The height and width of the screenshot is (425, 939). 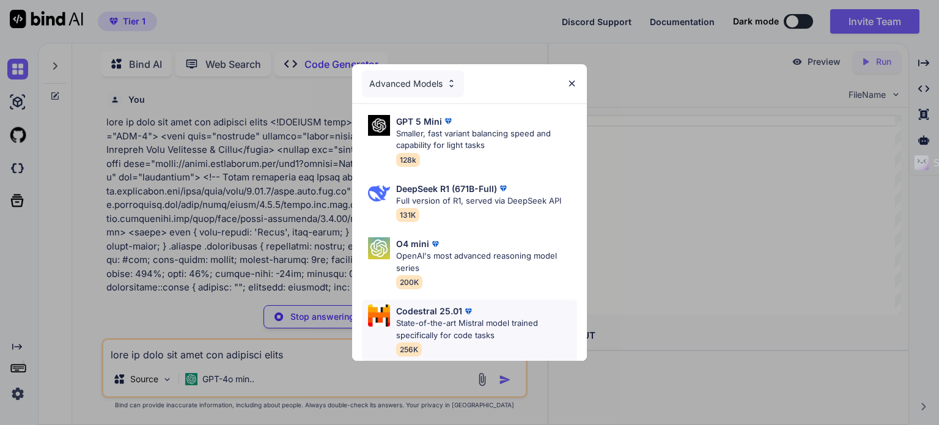 What do you see at coordinates (409, 282) in the screenshot?
I see `span: 200K` at bounding box center [409, 282].